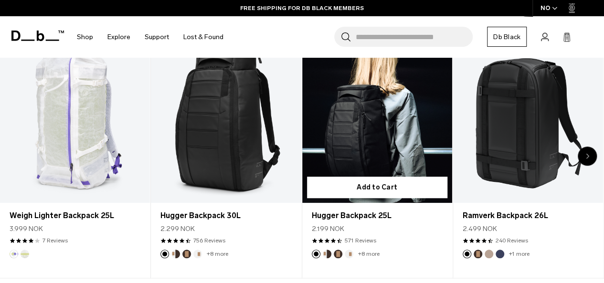 This screenshot has height=283, width=604. Describe the element at coordinates (302, 8) in the screenshot. I see `a: FREE SHIPPING FOR DB BLACK MEMBERS` at that location.